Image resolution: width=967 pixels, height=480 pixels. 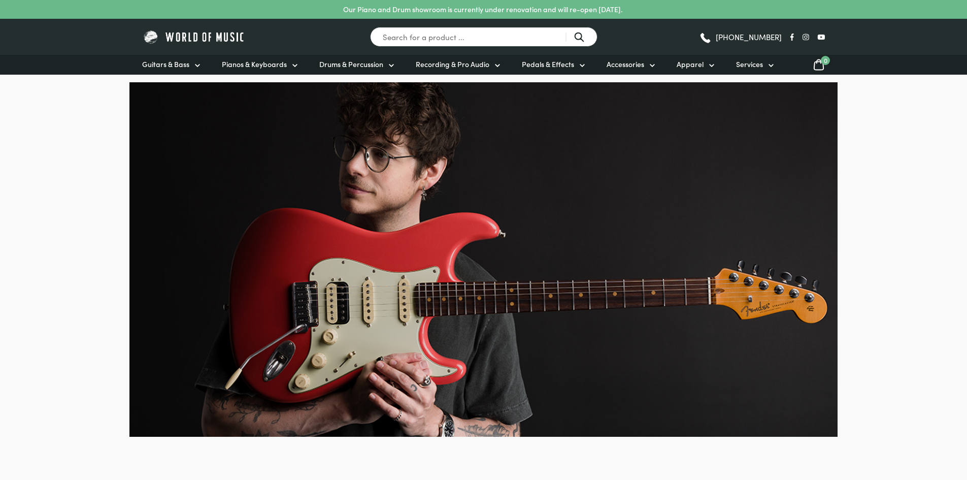 What do you see at coordinates (483, 259) in the screenshot?
I see `img: Fender-Ultraluxe-Hero` at bounding box center [483, 259].